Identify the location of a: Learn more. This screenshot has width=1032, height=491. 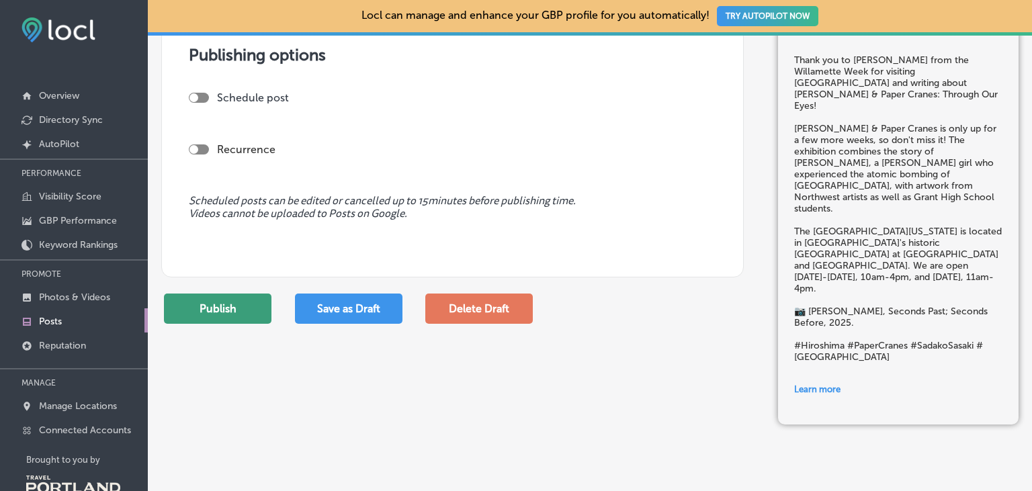
(898, 390).